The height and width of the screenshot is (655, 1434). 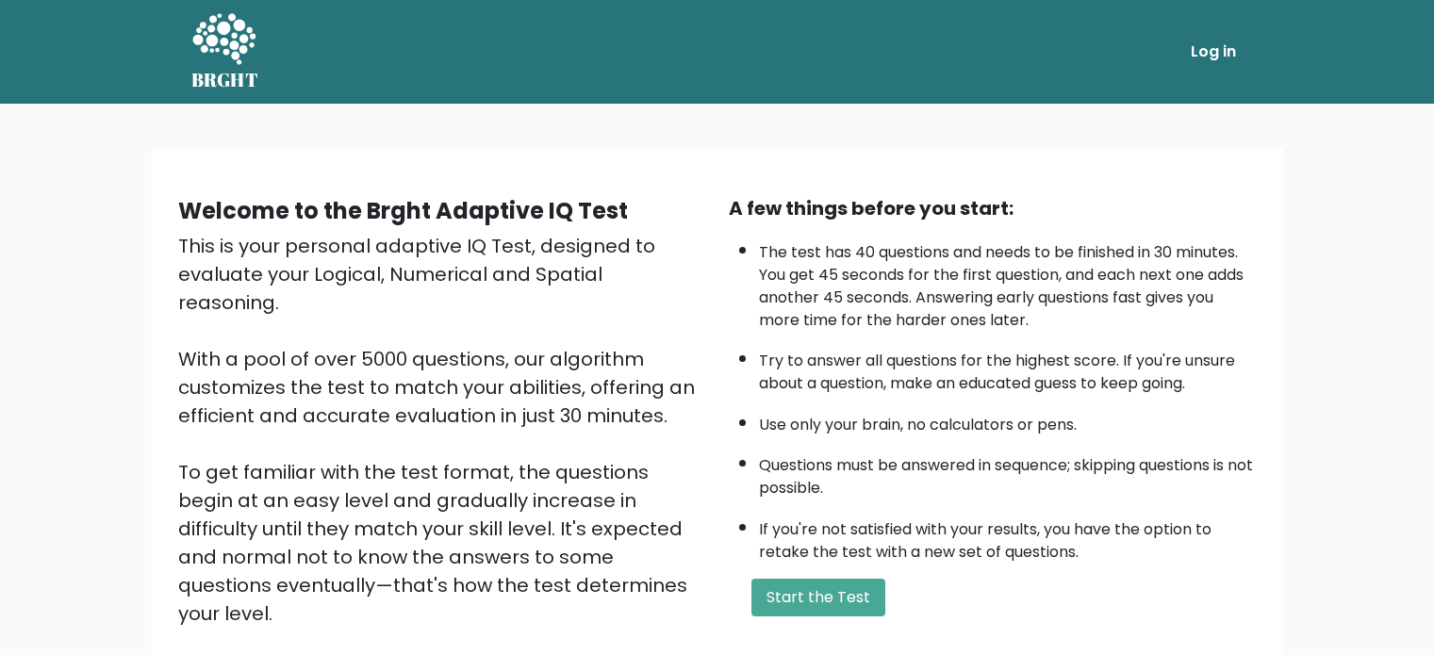 What do you see at coordinates (403, 210) in the screenshot?
I see `b: Welcome to the Brght Adaptive IQ Test` at bounding box center [403, 210].